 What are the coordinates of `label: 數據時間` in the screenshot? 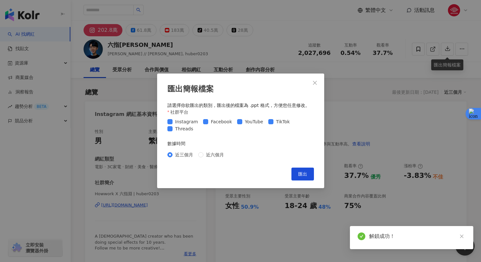 It's located at (179, 144).